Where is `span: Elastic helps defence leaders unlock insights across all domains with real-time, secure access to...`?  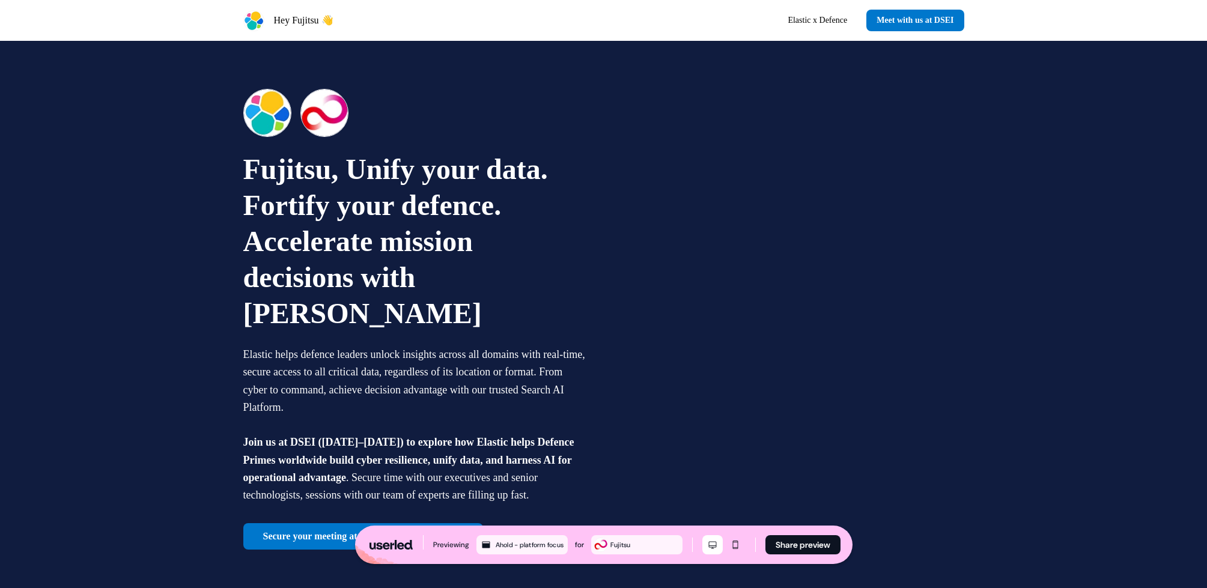
span: Elastic helps defence leaders unlock insights across all domains with real-time, secure access to... is located at coordinates (414, 381).